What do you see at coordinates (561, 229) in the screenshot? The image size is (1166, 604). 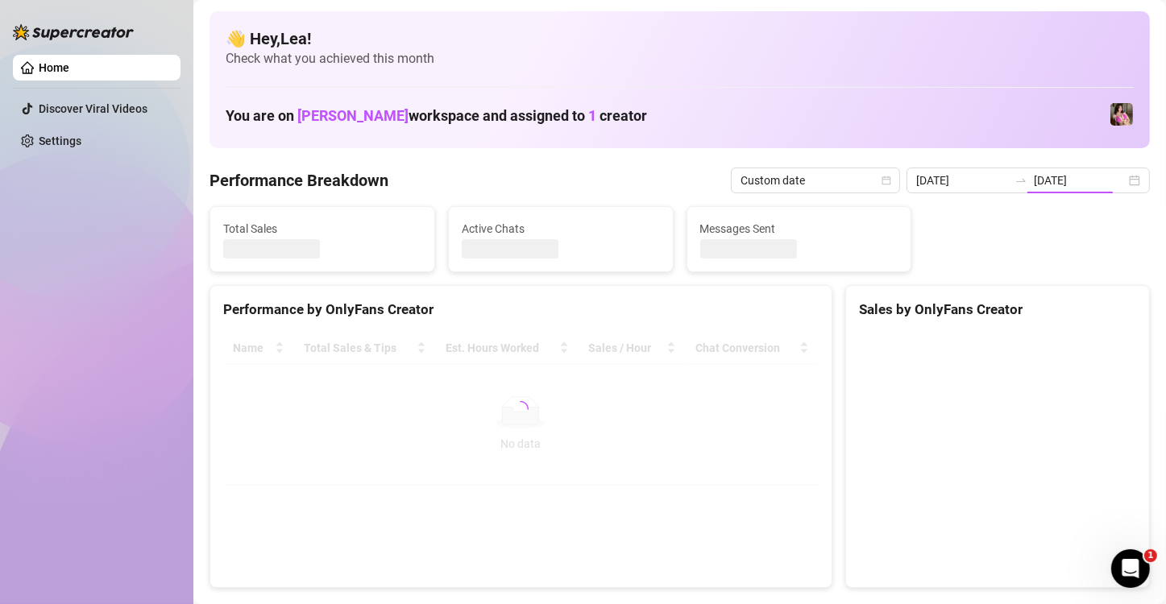 I see `span: Active Chats` at bounding box center [561, 229].